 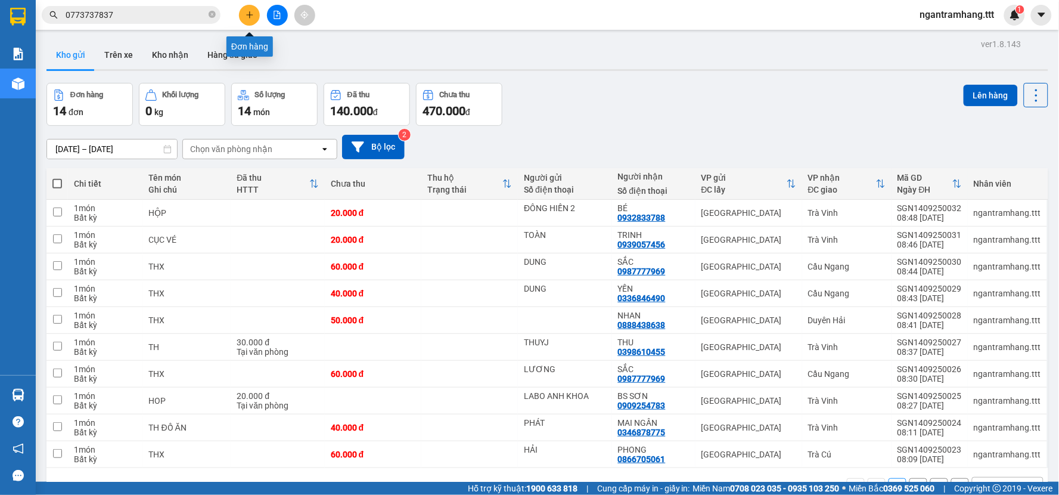 What do you see at coordinates (1015, 15) in the screenshot?
I see `img: icon-new-feature` at bounding box center [1015, 15].